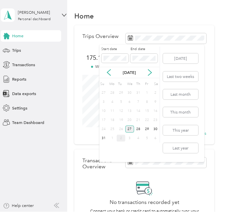 This screenshot has height=212, width=225. Describe the element at coordinates (103, 84) in the screenshot. I see `div: Su` at that location.